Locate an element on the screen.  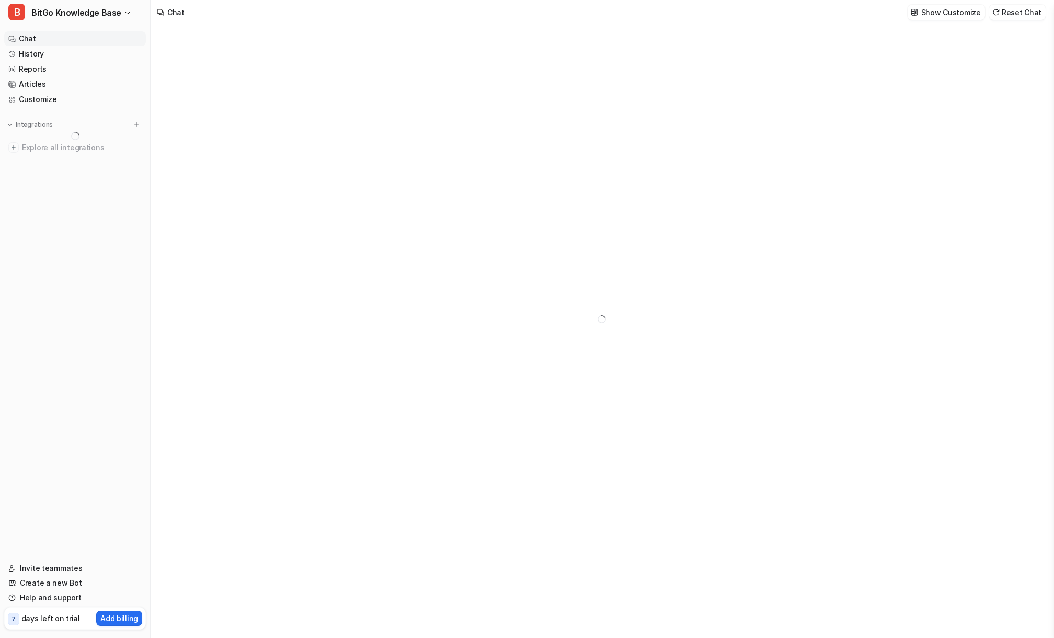
a: Create a new Bot is located at coordinates (75, 583).